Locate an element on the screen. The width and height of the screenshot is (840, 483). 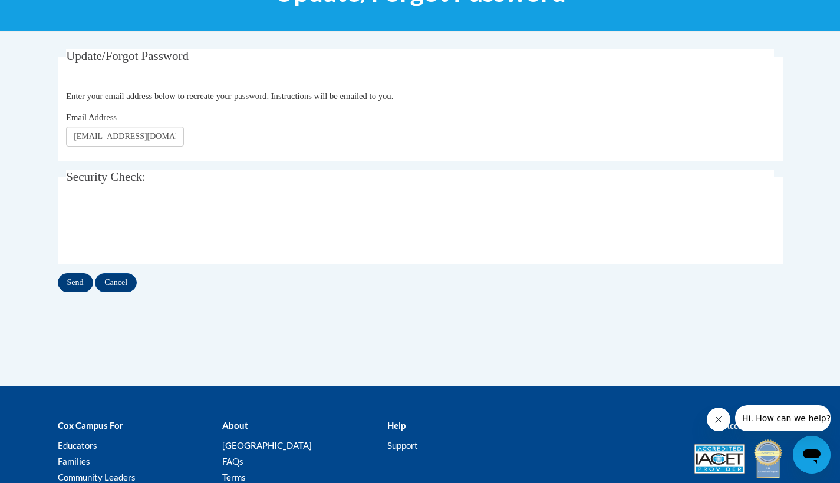
input: Email is located at coordinates (125, 137).